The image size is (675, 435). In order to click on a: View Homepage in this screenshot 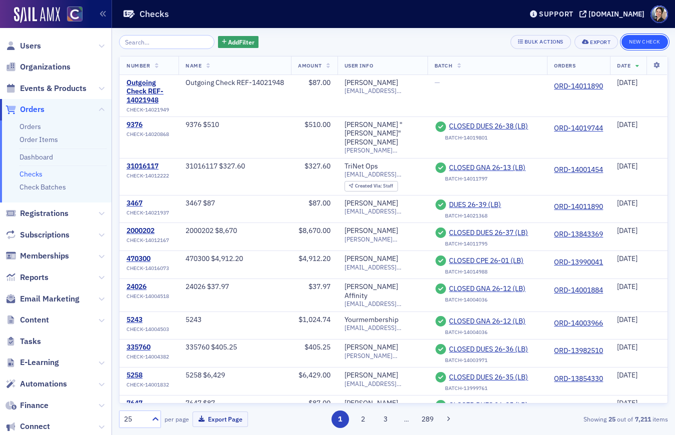, I will do `click(71, 15)`.